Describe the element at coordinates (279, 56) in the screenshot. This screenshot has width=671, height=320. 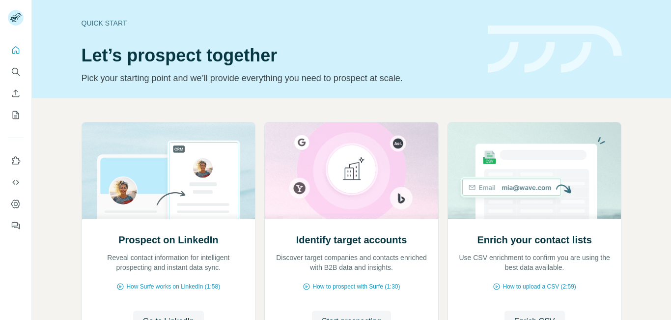
I see `h1: Let’s prospect together` at that location.